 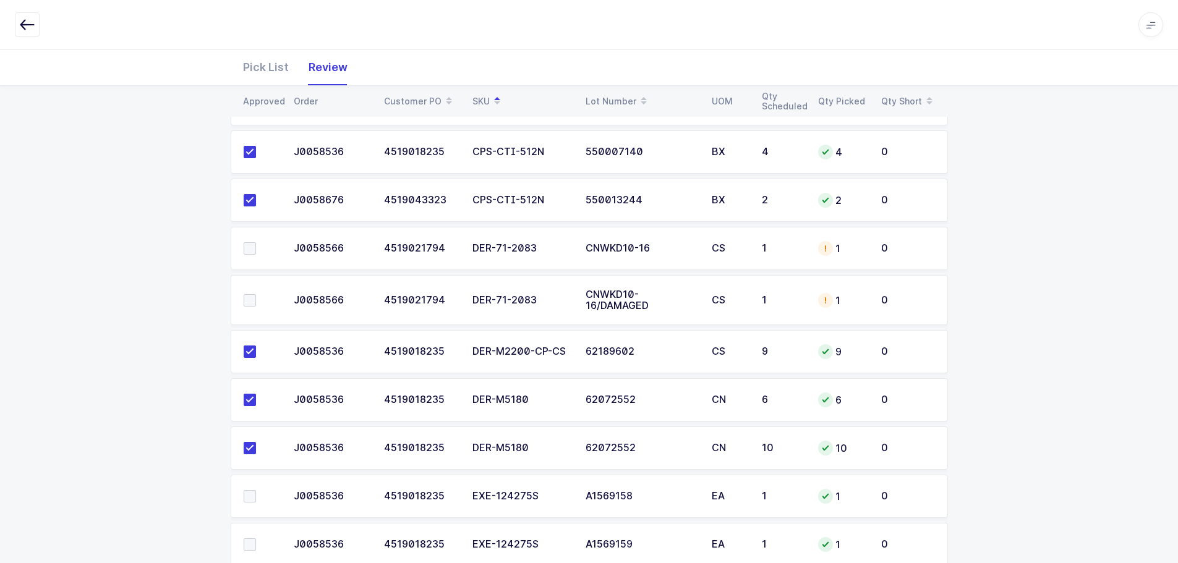 What do you see at coordinates (266, 67) in the screenshot?
I see `div: Pick List` at bounding box center [266, 67].